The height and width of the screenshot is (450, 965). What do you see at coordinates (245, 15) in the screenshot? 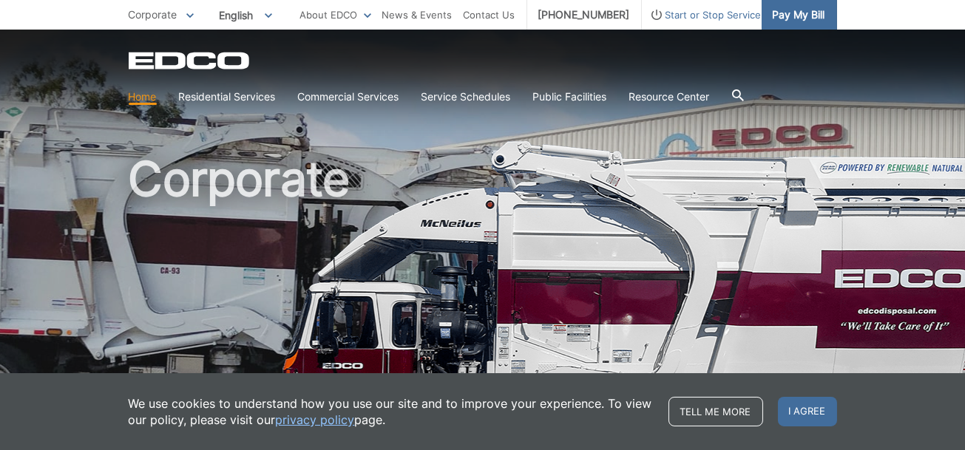
I see `span: English` at bounding box center [245, 15].